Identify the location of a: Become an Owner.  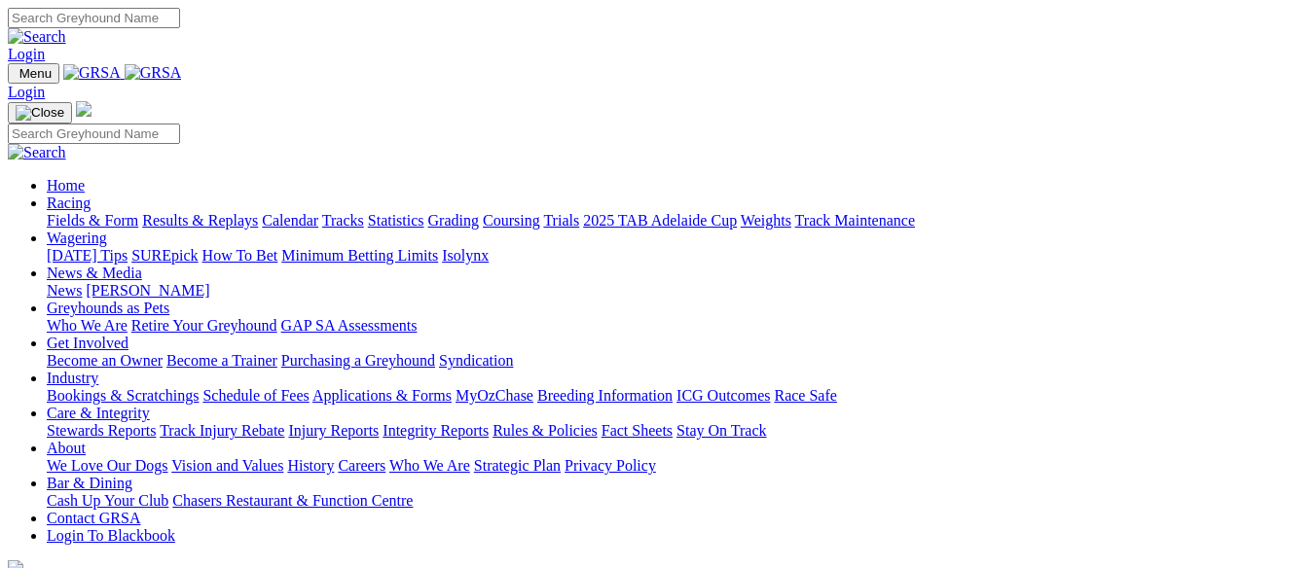
(104, 360).